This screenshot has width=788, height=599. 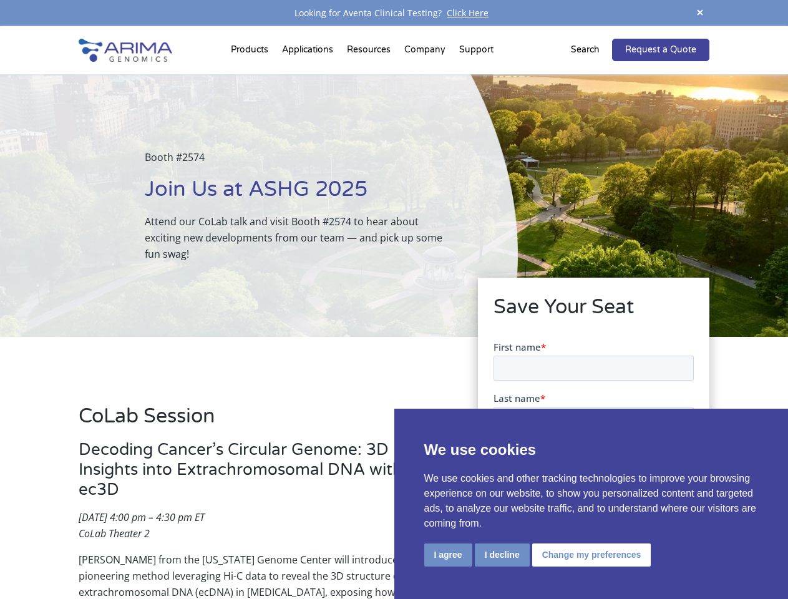 I want to click on h3: Decoding Cancer’s Circular Genome: 3D Insights into Extrachromosomal DNA with ec3D, so click(x=261, y=474).